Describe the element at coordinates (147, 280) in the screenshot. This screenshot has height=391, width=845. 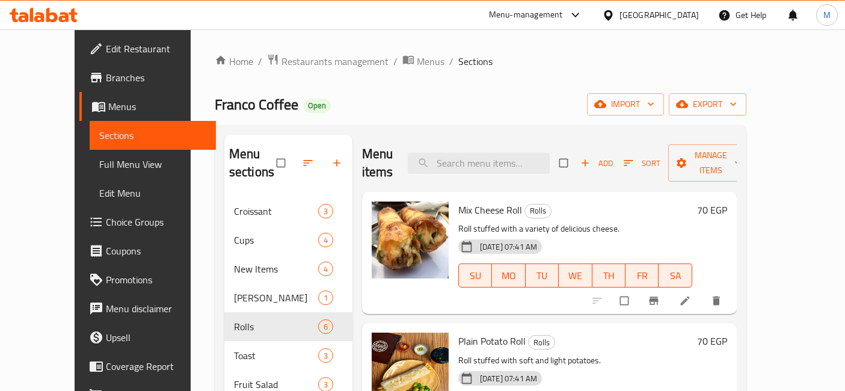
I see `a: Promotions` at that location.